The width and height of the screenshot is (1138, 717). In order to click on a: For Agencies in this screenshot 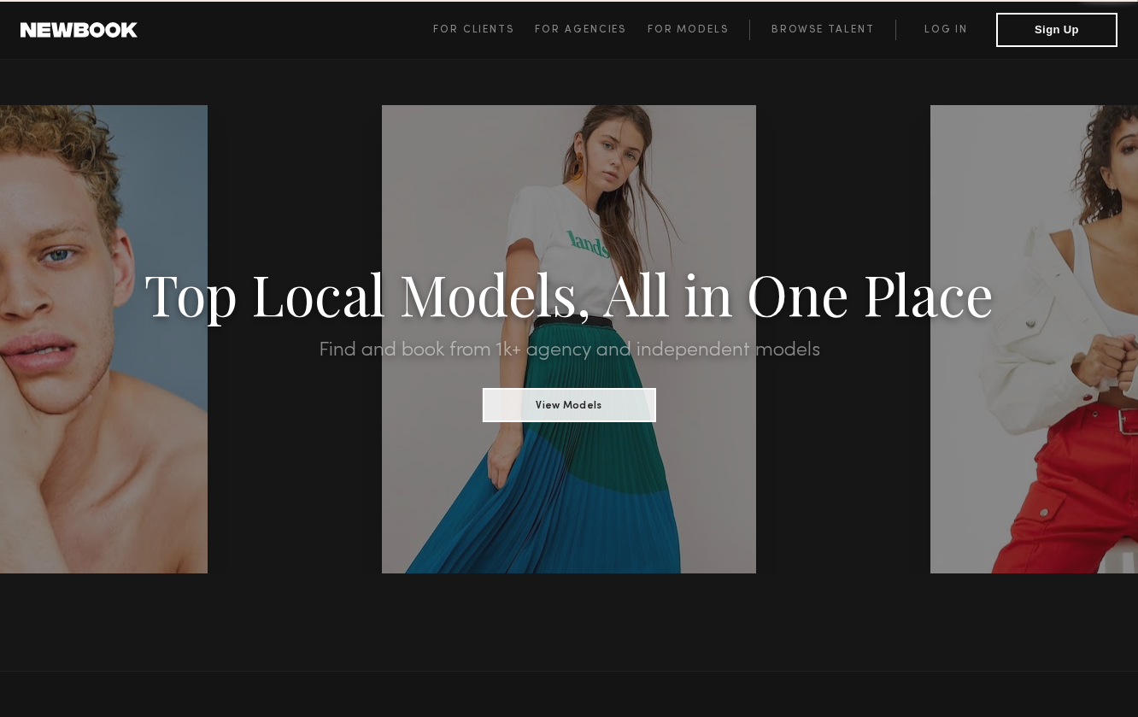, I will do `click(590, 30)`.